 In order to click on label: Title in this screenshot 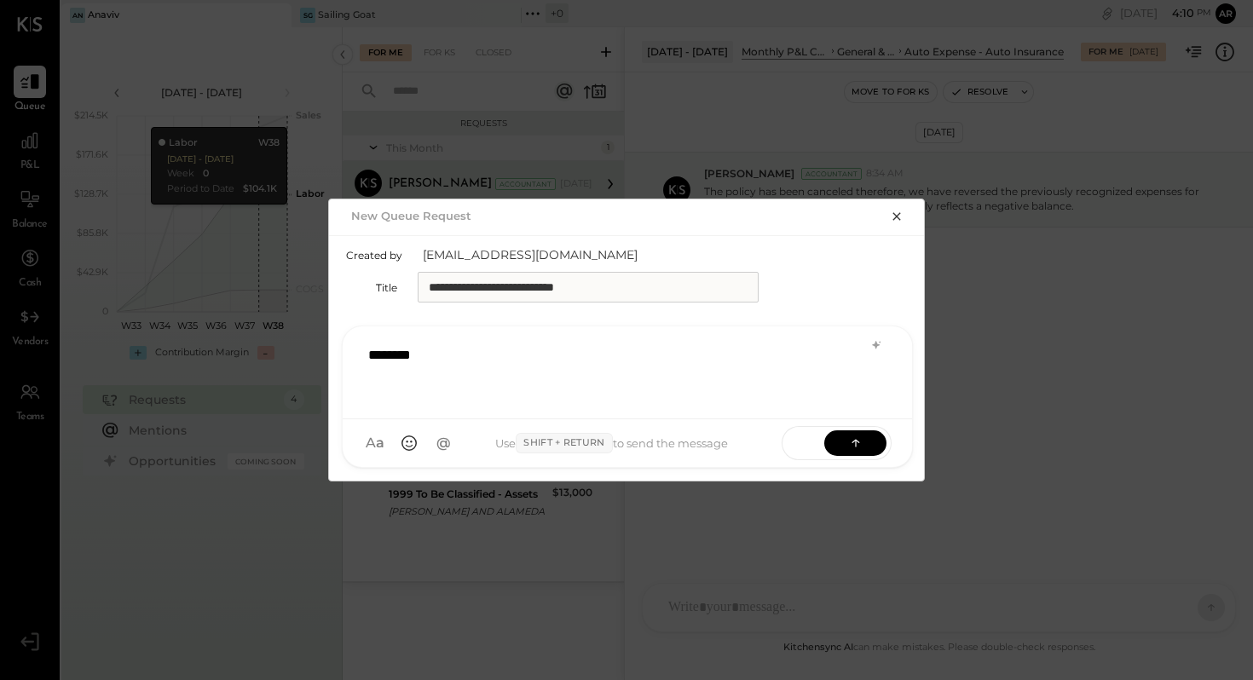, I will do `click(372, 287)`.